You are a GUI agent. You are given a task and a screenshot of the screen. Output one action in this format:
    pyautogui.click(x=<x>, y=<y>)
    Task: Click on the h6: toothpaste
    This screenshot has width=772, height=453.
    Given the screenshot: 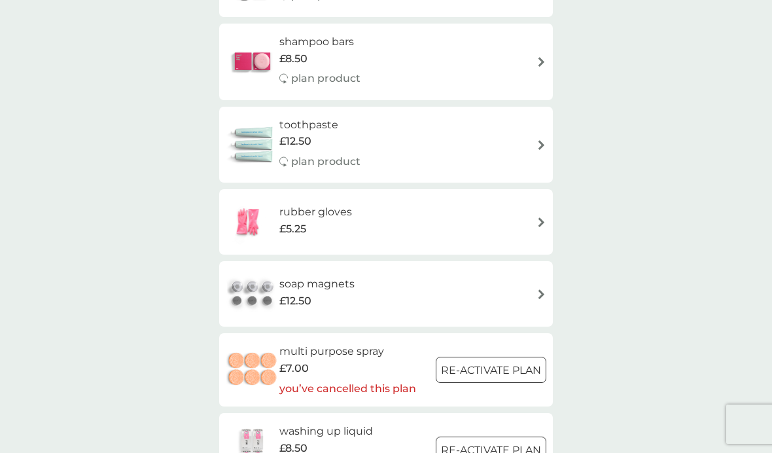 What is the action you would take?
    pyautogui.click(x=320, y=125)
    